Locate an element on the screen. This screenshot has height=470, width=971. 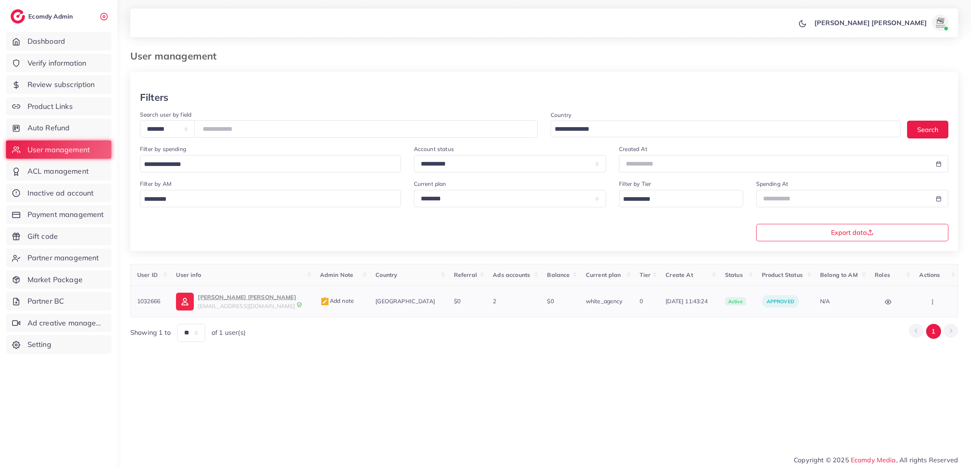
span: User info is located at coordinates (188, 275).